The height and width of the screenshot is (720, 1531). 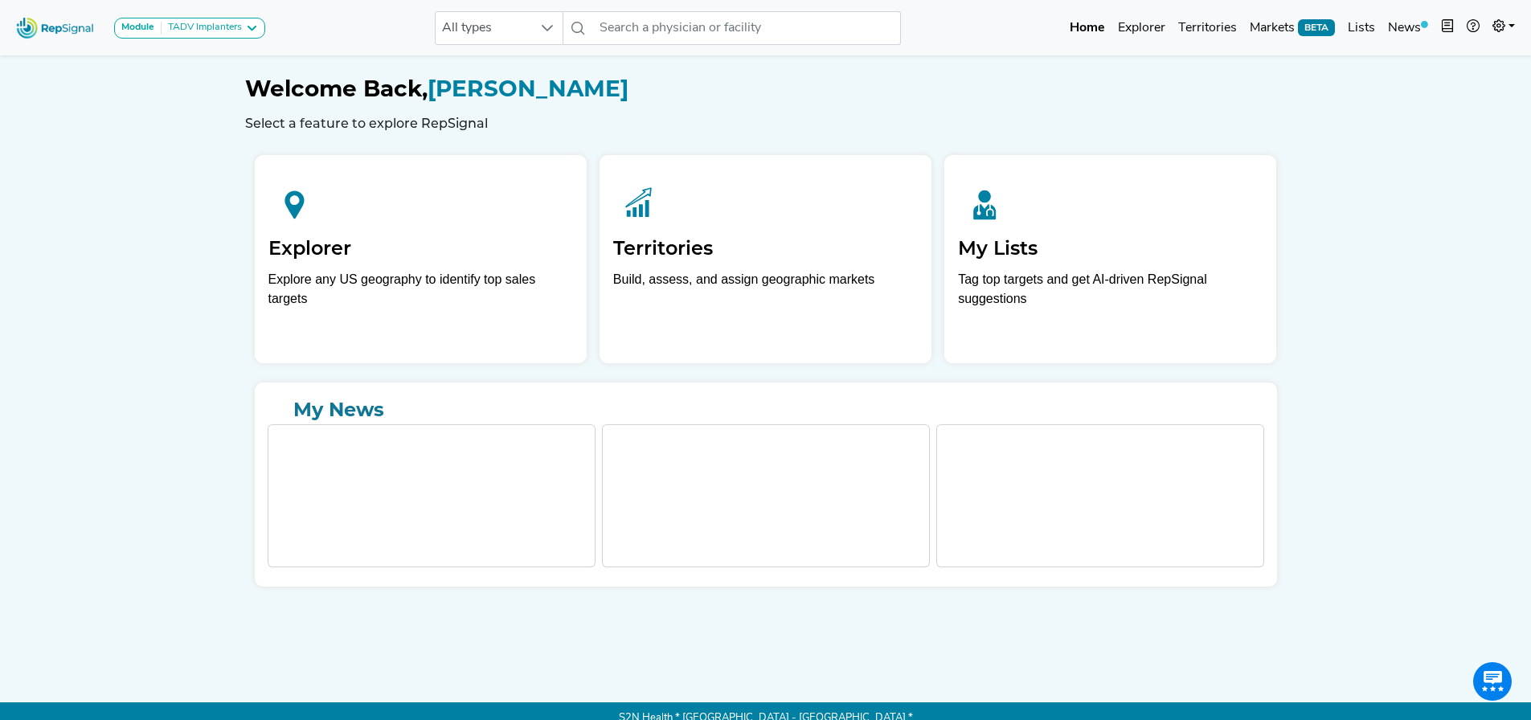 I want to click on a: MarketsBETA, so click(x=1292, y=28).